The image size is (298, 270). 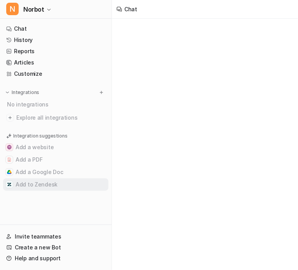 What do you see at coordinates (56, 104) in the screenshot?
I see `div: No integrations` at bounding box center [56, 104].